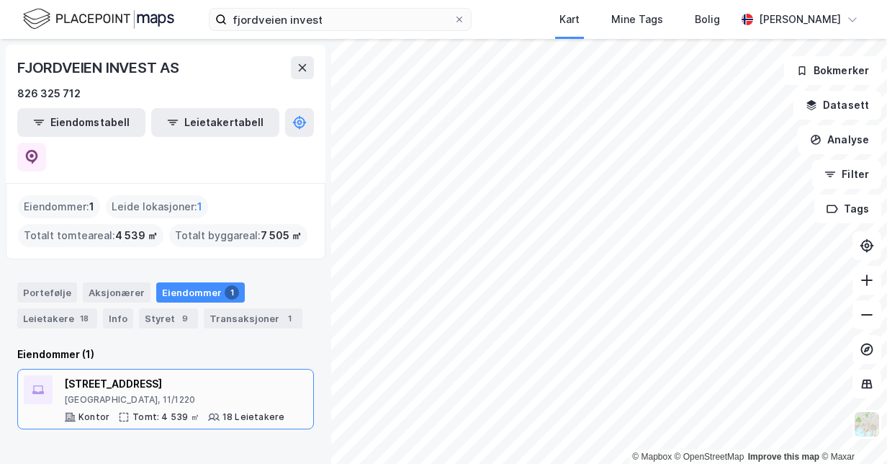 The width and height of the screenshot is (887, 464). Describe the element at coordinates (840, 140) in the screenshot. I see `button: Analyse` at that location.